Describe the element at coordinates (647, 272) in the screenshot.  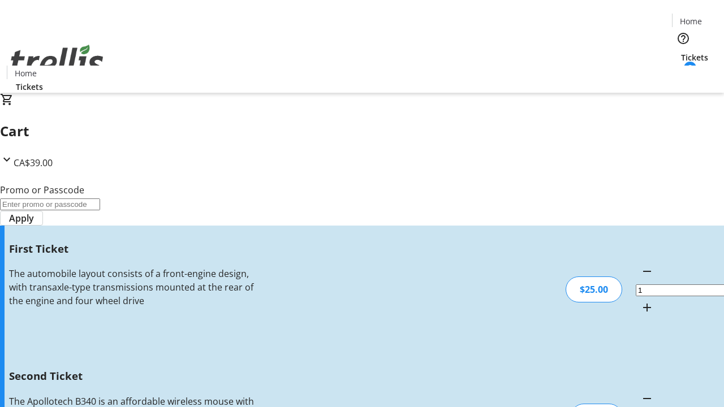
I see `button: Decrement by one` at that location.